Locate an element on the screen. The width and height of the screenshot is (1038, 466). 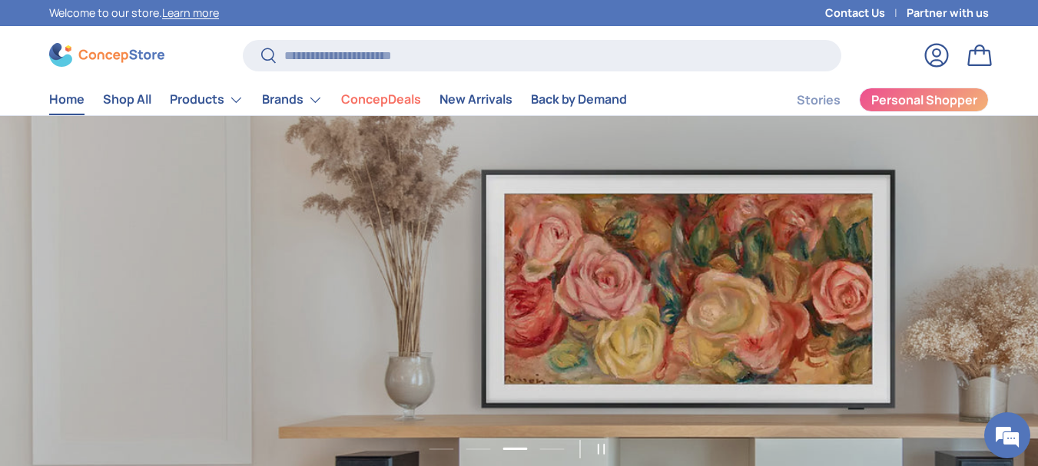
span: We're online! is located at coordinates (151, 214).